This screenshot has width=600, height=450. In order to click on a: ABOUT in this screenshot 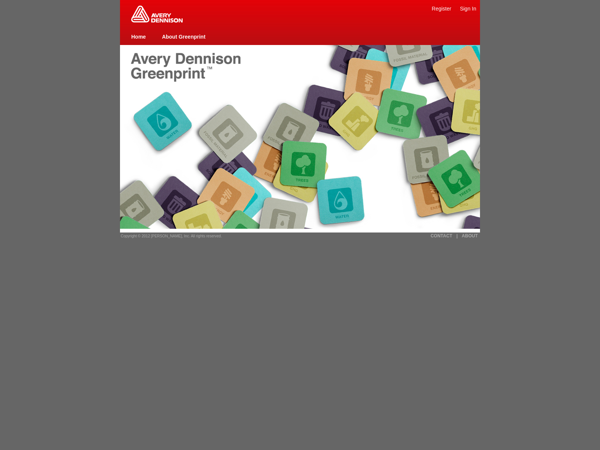, I will do `click(470, 236)`.